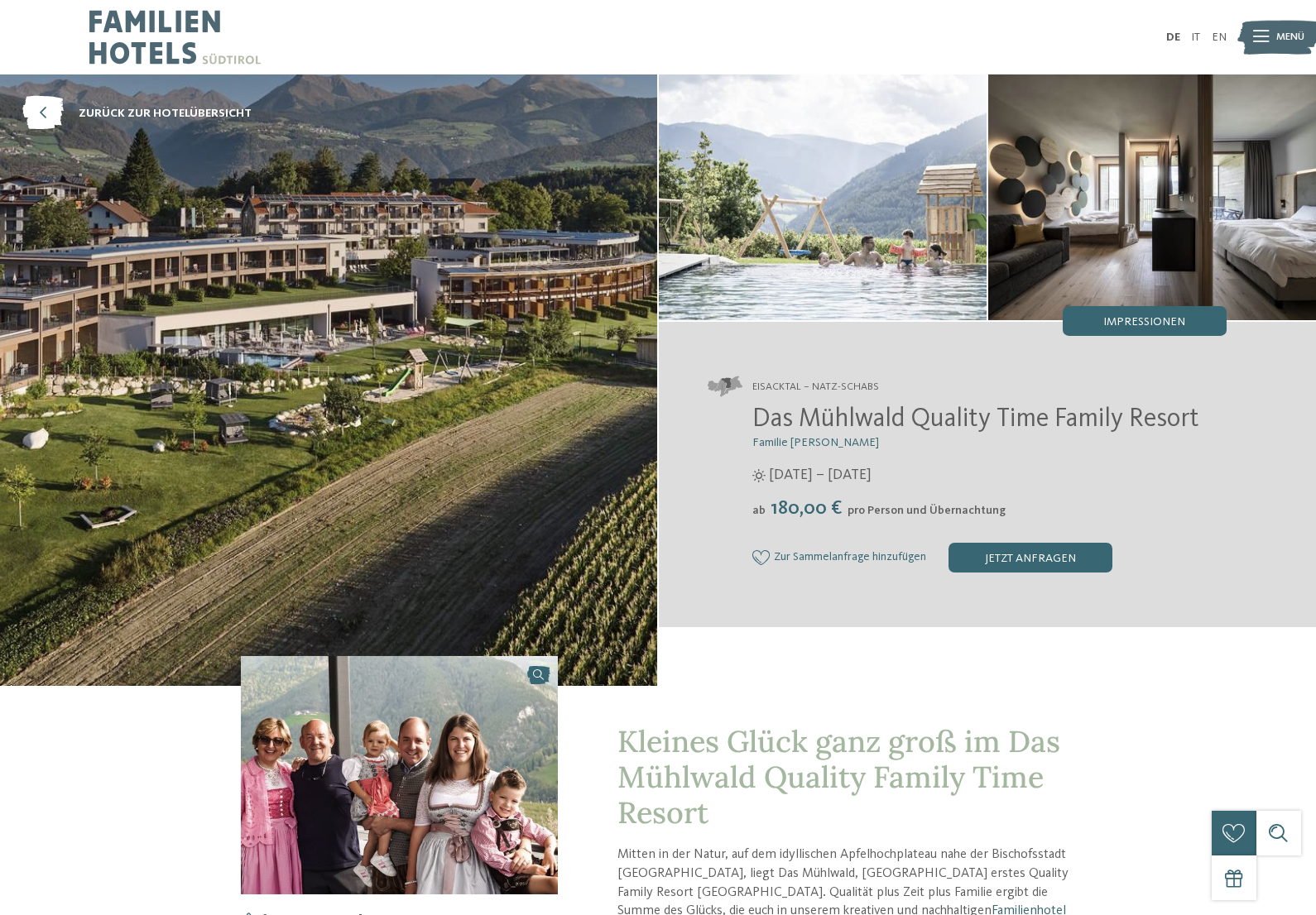 The image size is (1316, 915). What do you see at coordinates (1196, 37) in the screenshot?
I see `a: IT` at bounding box center [1196, 37].